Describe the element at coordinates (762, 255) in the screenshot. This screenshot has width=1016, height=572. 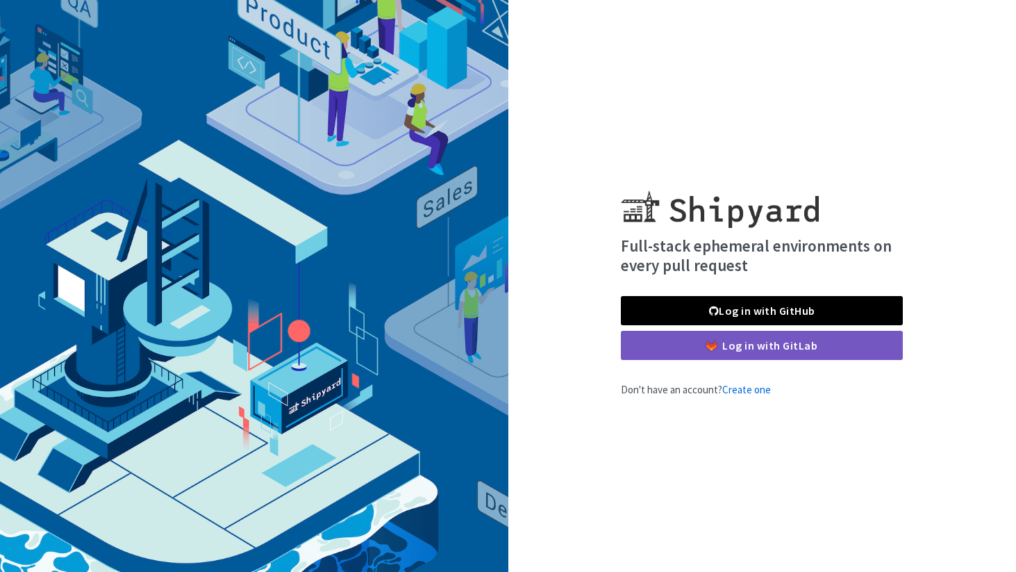
I see `h4: Full-stack ephemeral environments on every pull request` at that location.